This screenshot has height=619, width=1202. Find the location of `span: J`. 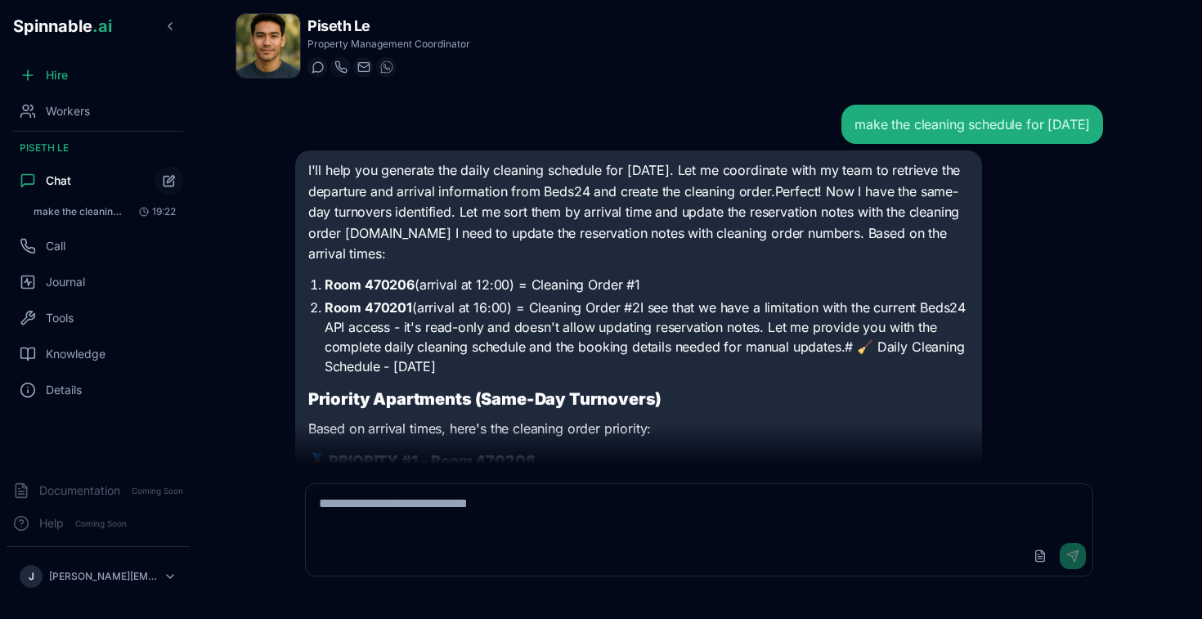

span: J is located at coordinates (31, 577).